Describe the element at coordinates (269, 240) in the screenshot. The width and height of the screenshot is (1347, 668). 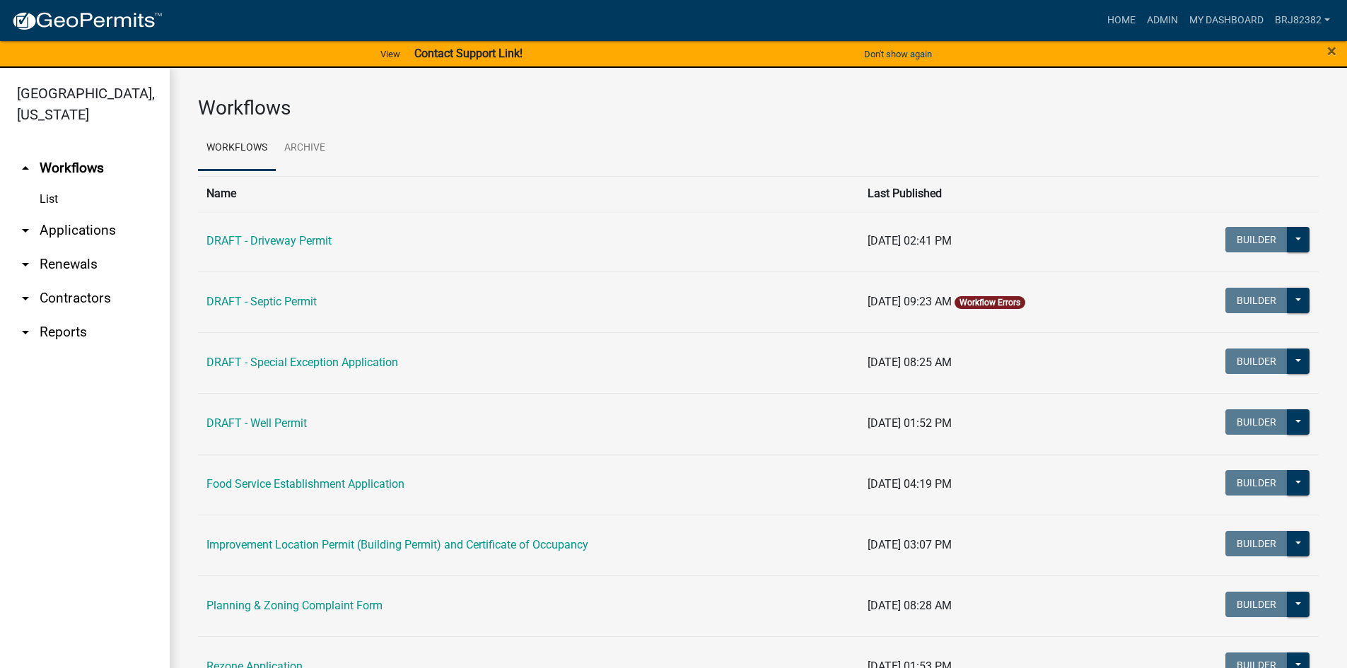
I see `a: DRAFT - Driveway Permit` at that location.